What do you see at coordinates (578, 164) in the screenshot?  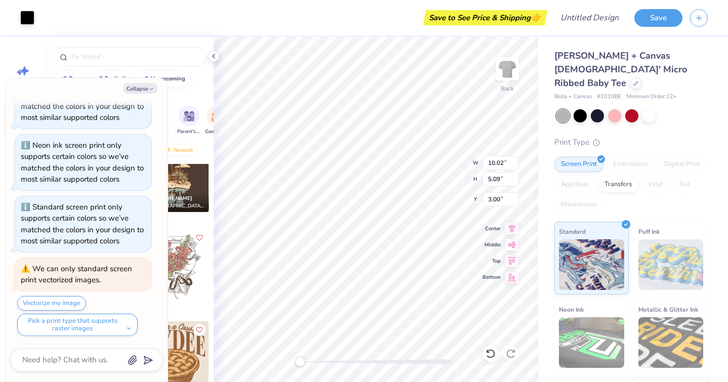 I see `div: Screen Print` at bounding box center [578, 164].